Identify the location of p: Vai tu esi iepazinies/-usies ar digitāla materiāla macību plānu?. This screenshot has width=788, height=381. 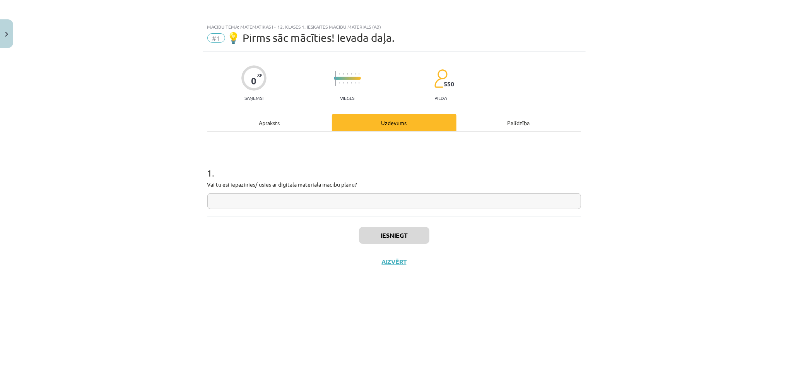
(394, 184).